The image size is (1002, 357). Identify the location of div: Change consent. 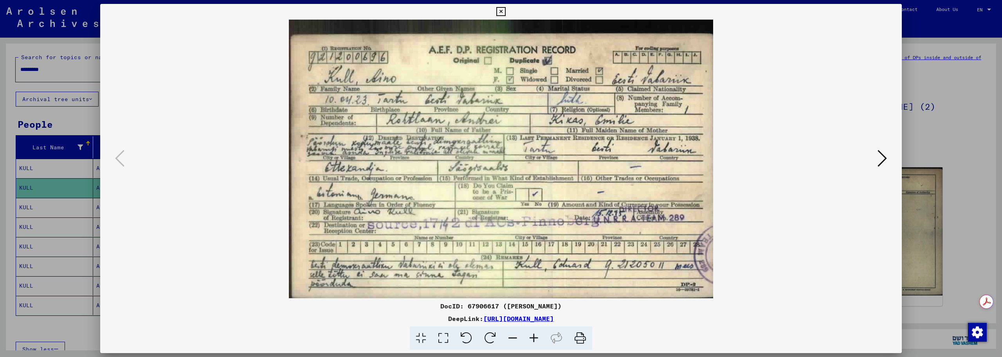
(977, 332).